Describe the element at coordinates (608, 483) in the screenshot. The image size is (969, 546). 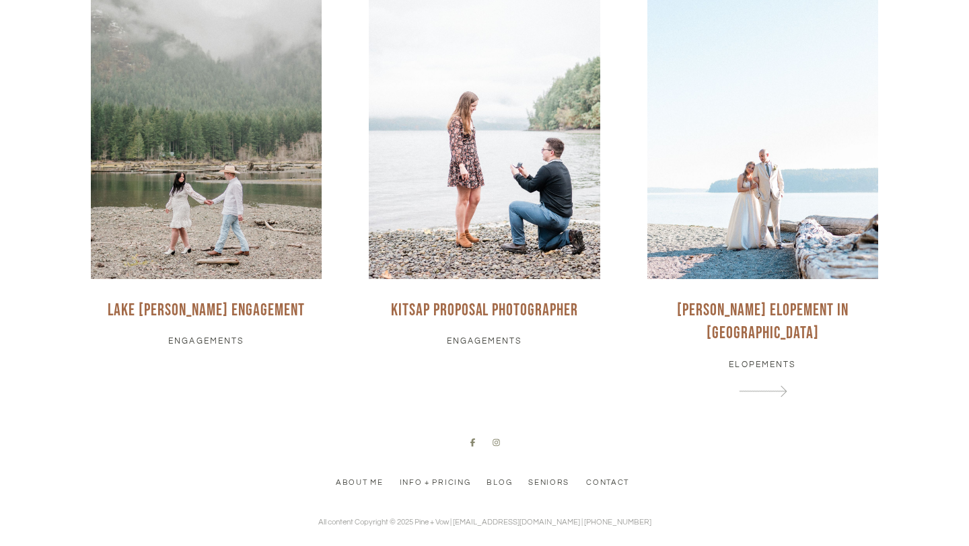
I see `a: Contact` at that location.